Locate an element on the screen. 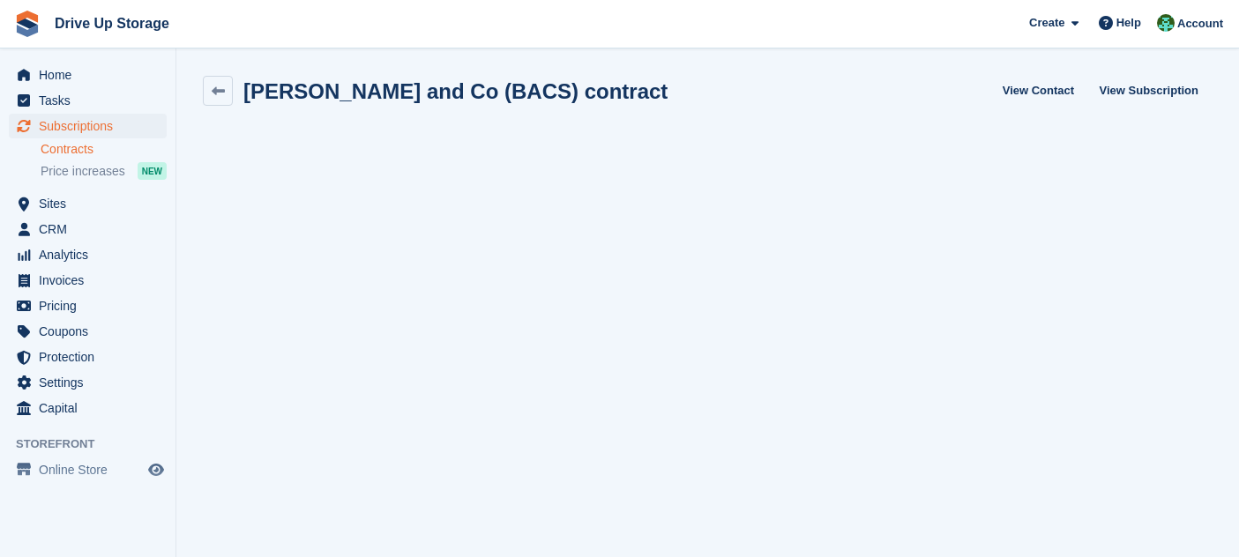  span: Home is located at coordinates (92, 75).